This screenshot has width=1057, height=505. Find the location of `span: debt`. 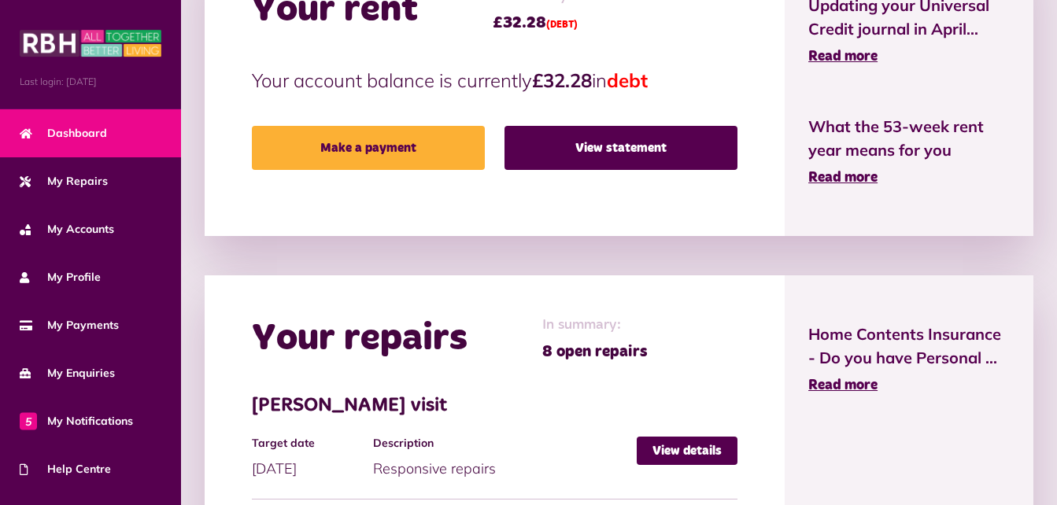

span: debt is located at coordinates (627, 80).